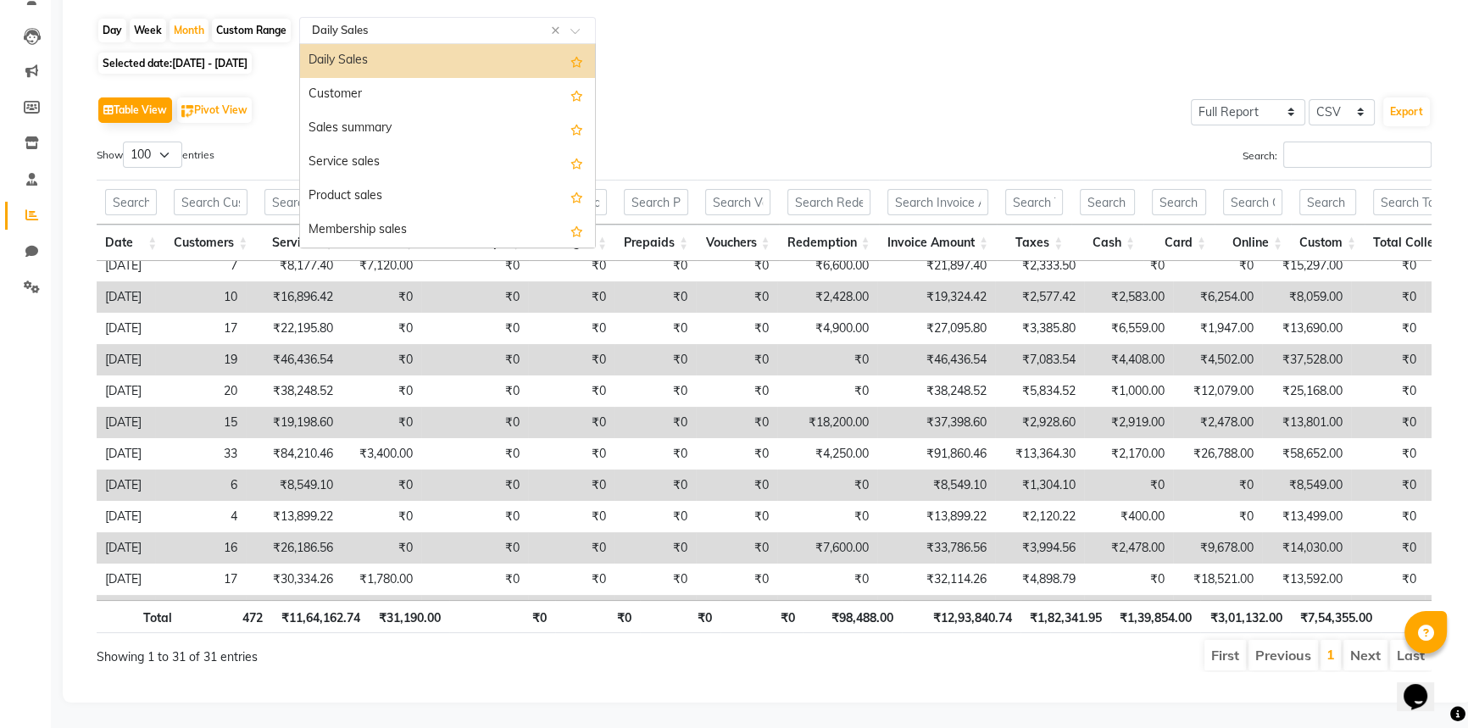  What do you see at coordinates (827, 328) in the screenshot?
I see `td: ₹4,900.00` at bounding box center [827, 328].